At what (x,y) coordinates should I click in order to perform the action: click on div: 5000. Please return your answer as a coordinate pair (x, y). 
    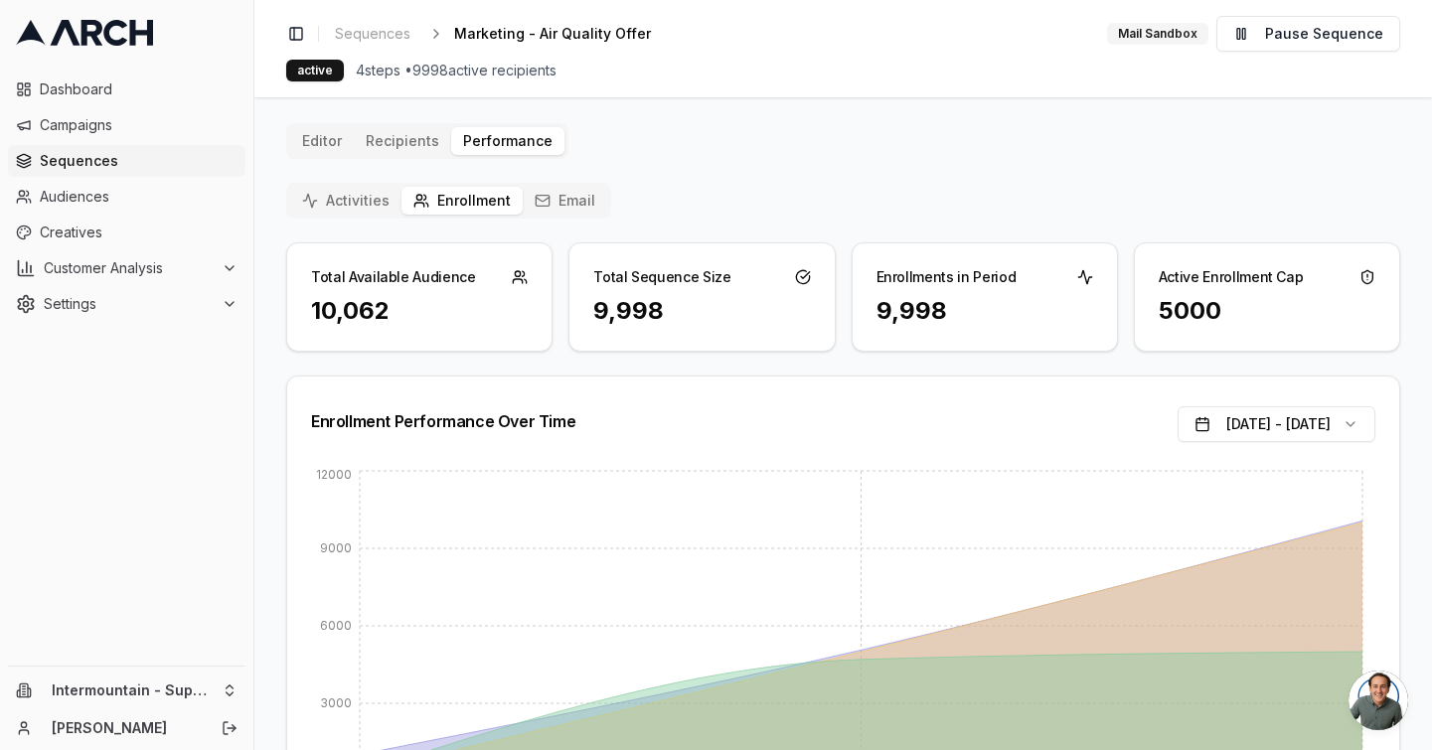
    Looking at the image, I should click on (1267, 311).